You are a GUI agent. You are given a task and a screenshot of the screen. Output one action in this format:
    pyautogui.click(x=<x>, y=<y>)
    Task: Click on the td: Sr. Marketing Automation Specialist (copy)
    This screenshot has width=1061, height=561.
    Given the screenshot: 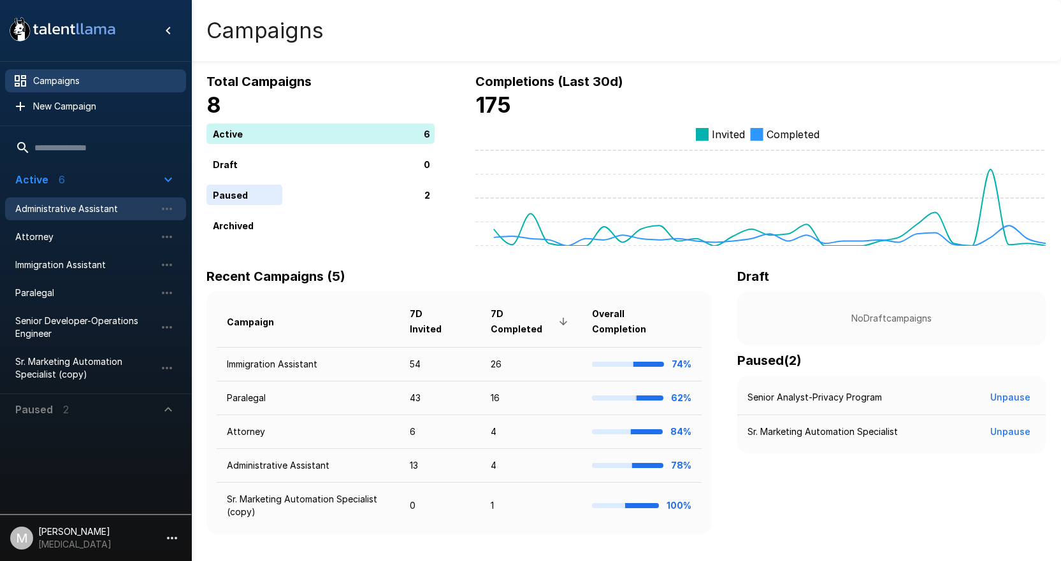 What is the action you would take?
    pyautogui.click(x=308, y=506)
    